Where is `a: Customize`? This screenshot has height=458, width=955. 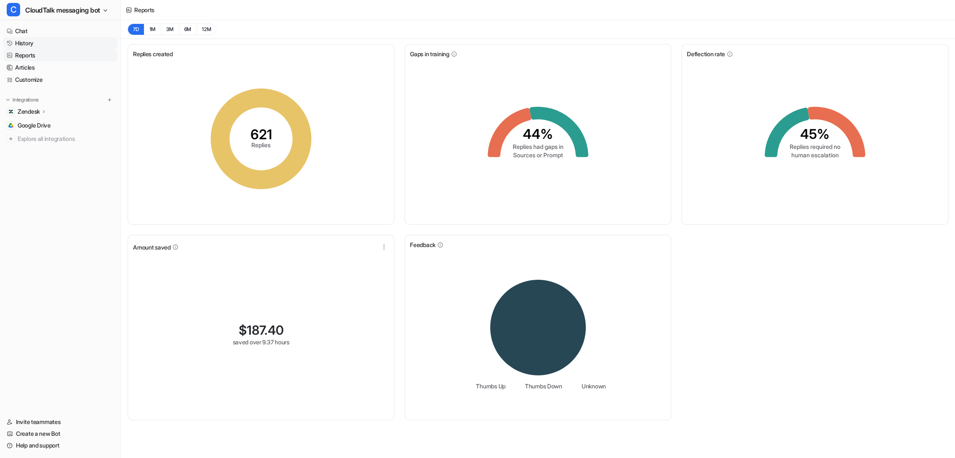 a: Customize is located at coordinates (60, 80).